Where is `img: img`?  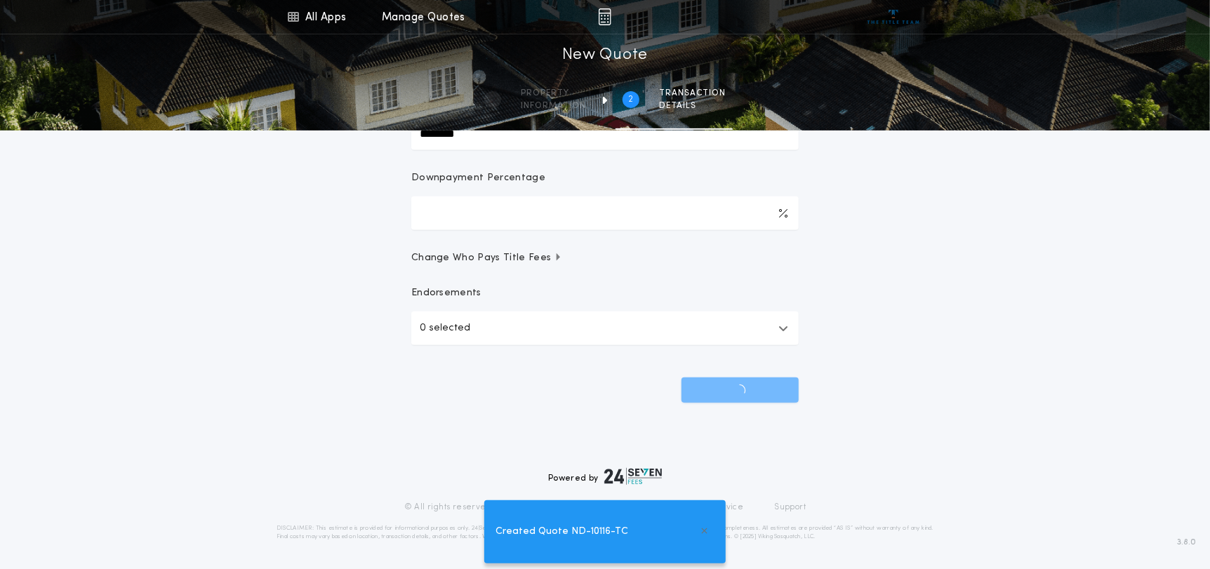
img: img is located at coordinates (604, 17).